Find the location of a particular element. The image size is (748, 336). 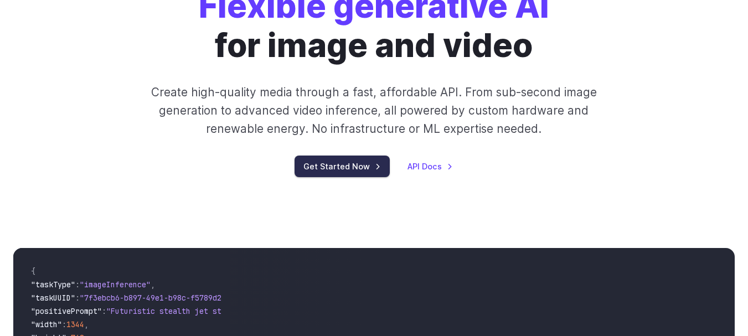

span: "taskType" is located at coordinates (53, 284).